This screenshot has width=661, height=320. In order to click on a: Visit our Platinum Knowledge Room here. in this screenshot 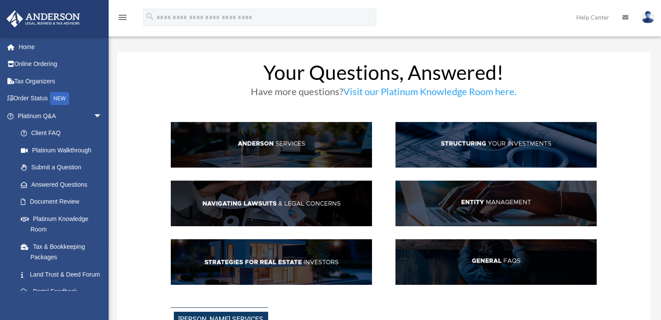, I will do `click(430, 93)`.